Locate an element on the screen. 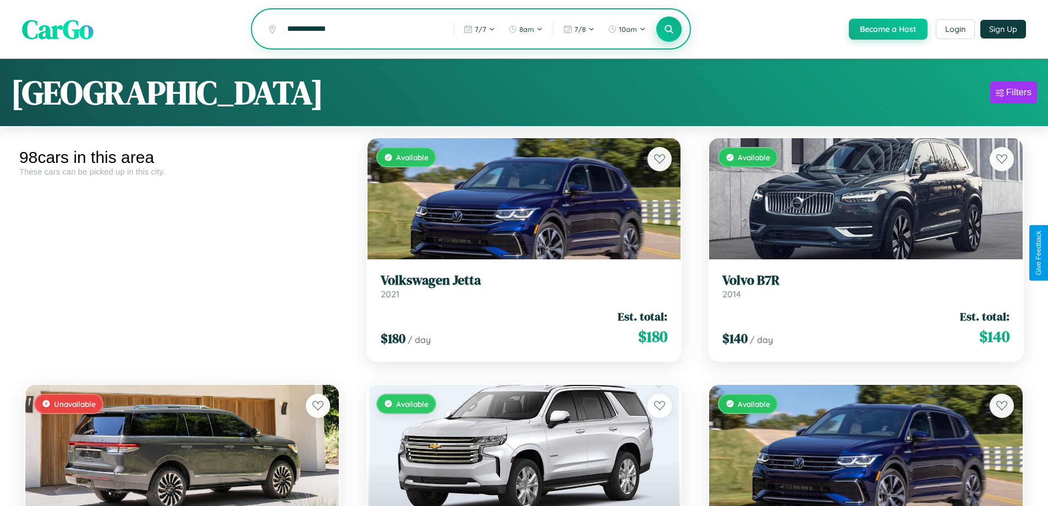 The image size is (1048, 506). span: 2021 is located at coordinates (390, 294).